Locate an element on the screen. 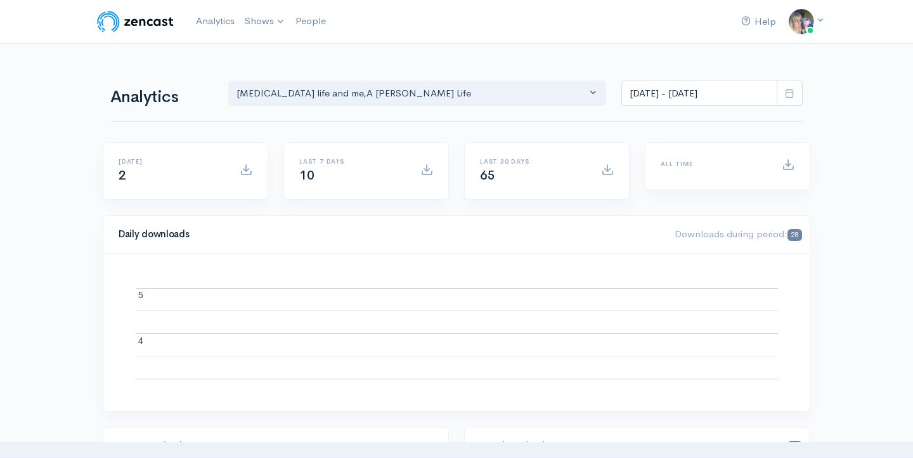  span: Latest episode: is located at coordinates (762, 445).